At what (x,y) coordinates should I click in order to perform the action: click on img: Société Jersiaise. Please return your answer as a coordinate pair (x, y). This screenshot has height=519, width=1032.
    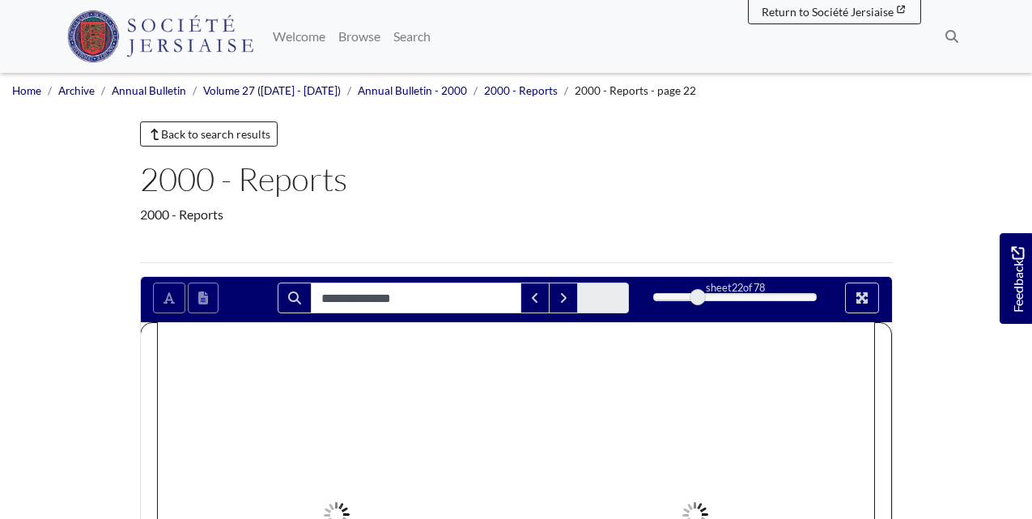
    Looking at the image, I should click on (160, 36).